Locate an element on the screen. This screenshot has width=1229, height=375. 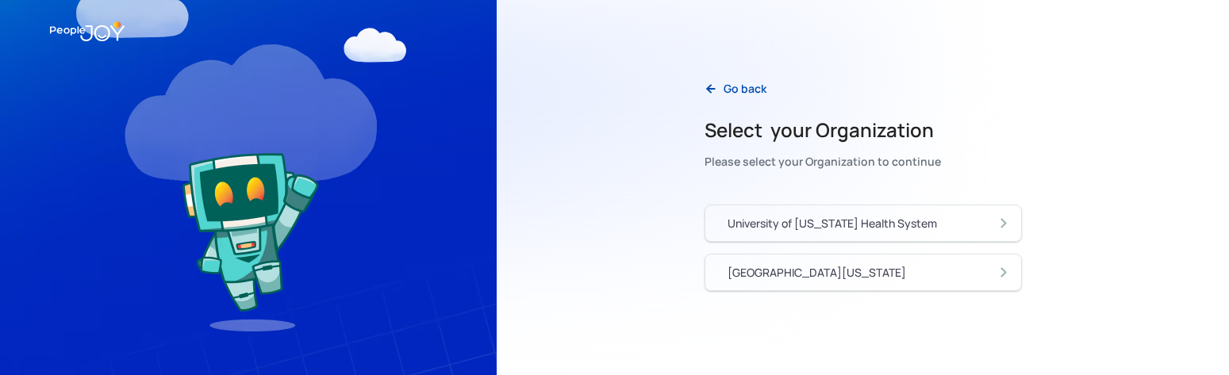
a: Go back is located at coordinates (736, 88).